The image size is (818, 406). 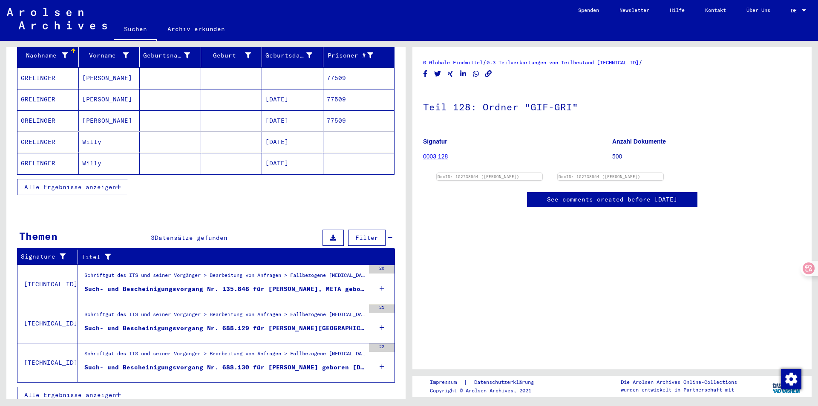 What do you see at coordinates (367, 238) in the screenshot?
I see `button: Filter` at bounding box center [367, 238].